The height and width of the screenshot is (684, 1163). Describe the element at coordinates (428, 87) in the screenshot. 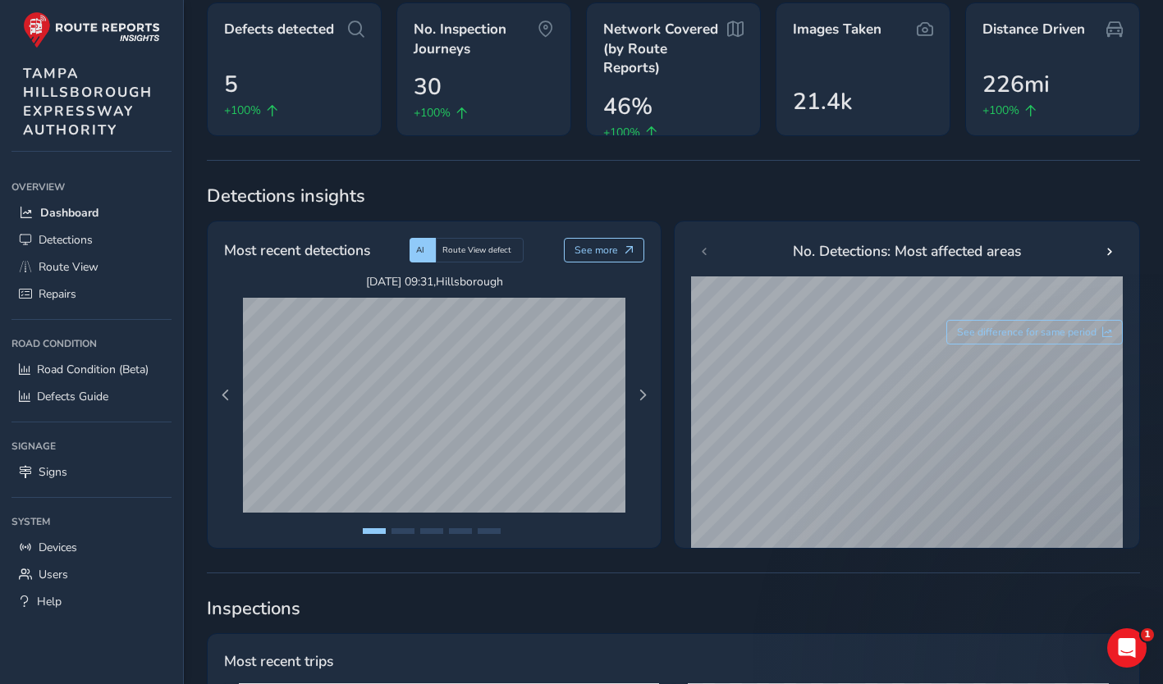

I see `span: 30` at that location.